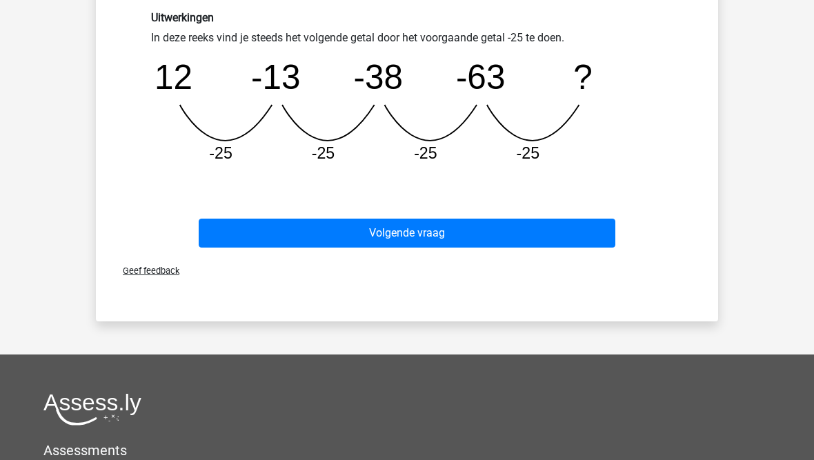 Image resolution: width=814 pixels, height=460 pixels. I want to click on tspan: -13, so click(275, 77).